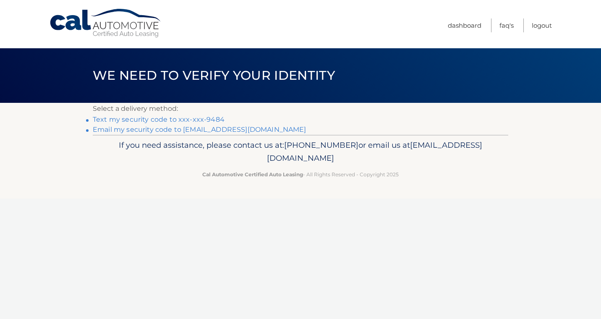 Image resolution: width=601 pixels, height=319 pixels. What do you see at coordinates (214, 75) in the screenshot?
I see `span: We need to verify your identity` at bounding box center [214, 75].